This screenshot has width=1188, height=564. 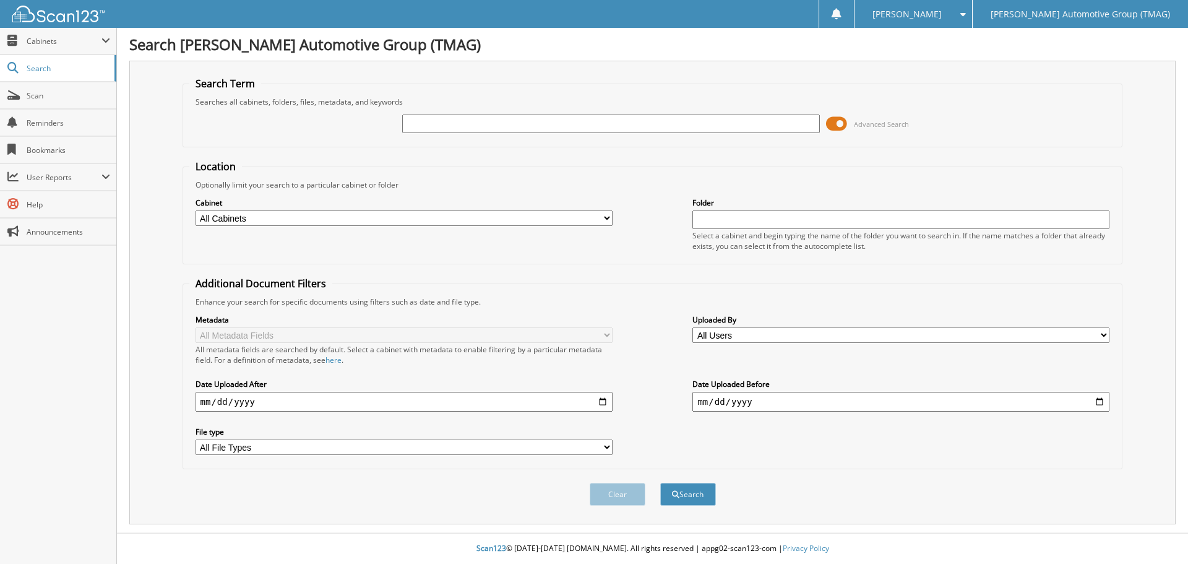 What do you see at coordinates (404, 384) in the screenshot?
I see `label: Date Uploaded After` at bounding box center [404, 384].